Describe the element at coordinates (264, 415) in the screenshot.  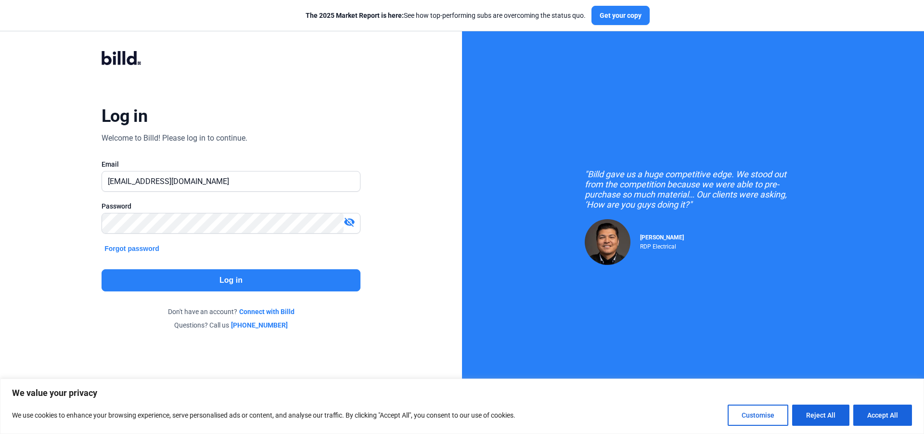
I see `p: We use cookies to enhance your browsing experience, serve personalised ads or content, and analys...` at that location.